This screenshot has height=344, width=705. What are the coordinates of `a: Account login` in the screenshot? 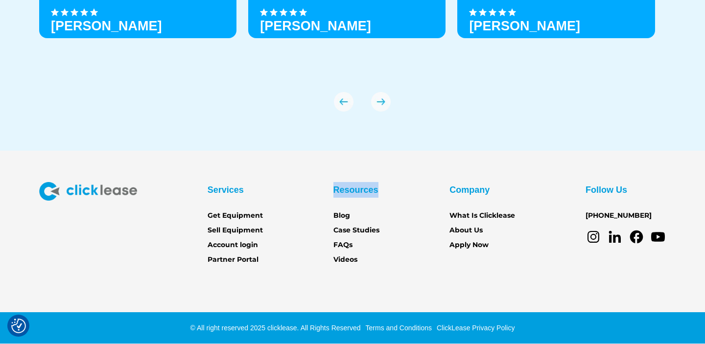 It's located at (233, 245).